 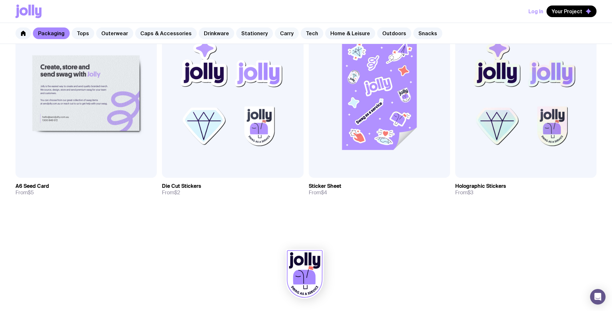 What do you see at coordinates (481, 186) in the screenshot?
I see `h3: Holographic Stickers` at bounding box center [481, 186].